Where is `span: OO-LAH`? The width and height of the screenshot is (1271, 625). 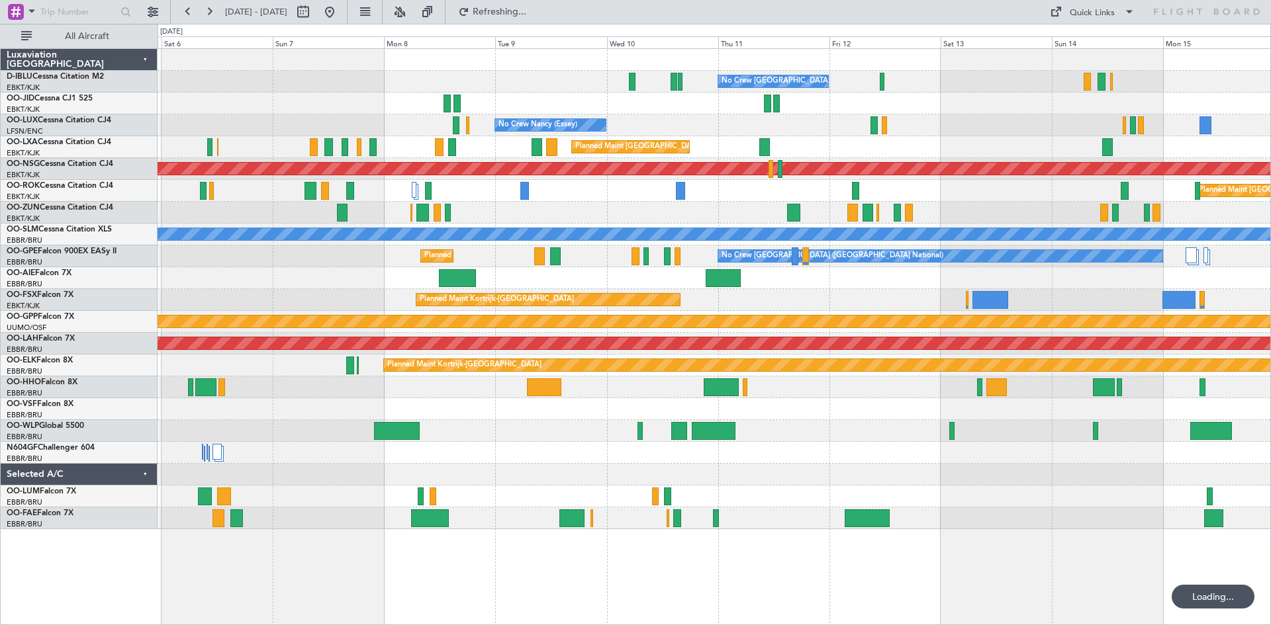
span: OO-LAH is located at coordinates (23, 339).